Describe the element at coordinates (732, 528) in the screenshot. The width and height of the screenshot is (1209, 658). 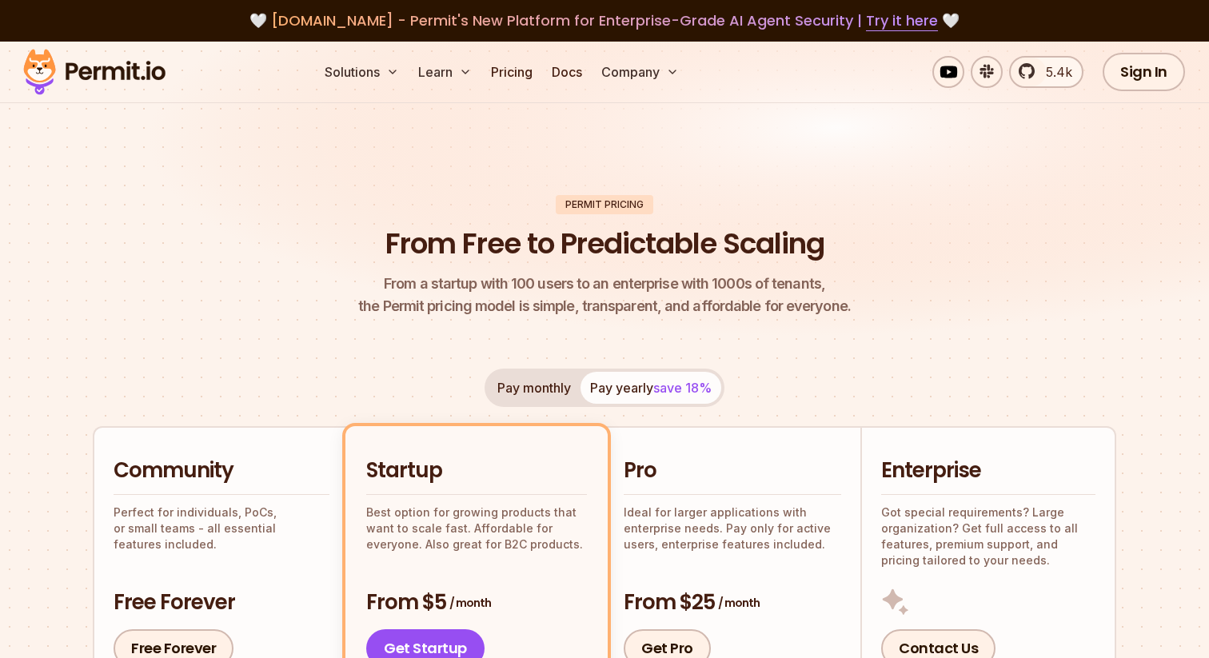
I see `p: Ideal for larger applications with enterprise needs. Pay only for active users, enterprise featur...` at that location.